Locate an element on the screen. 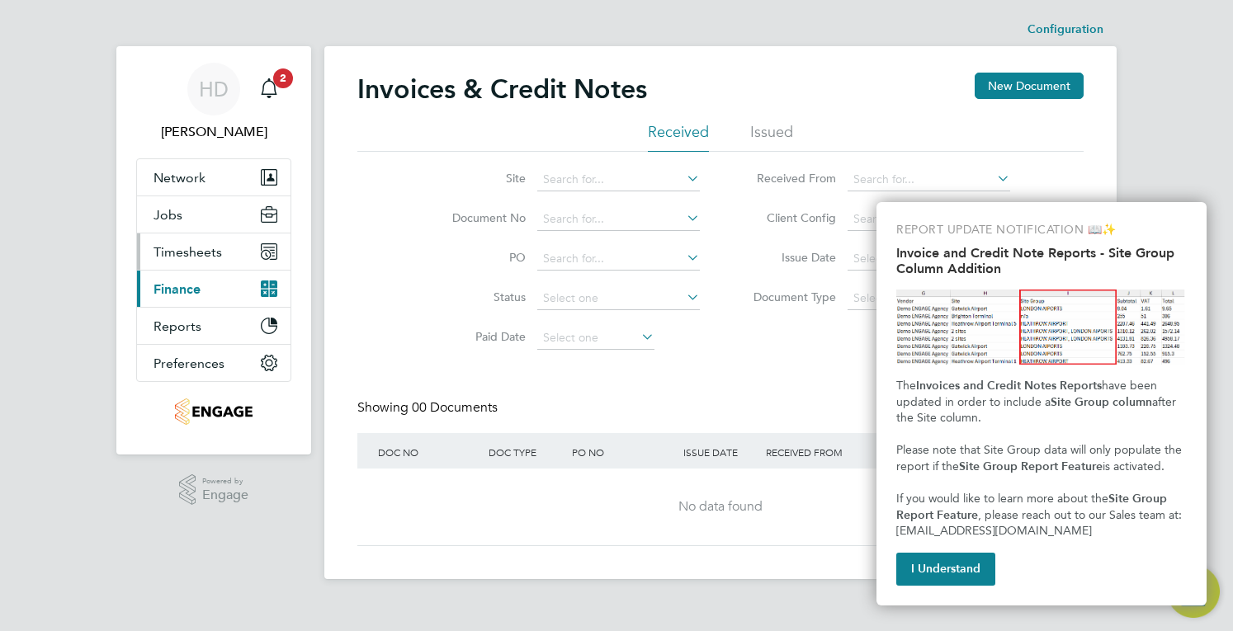 The height and width of the screenshot is (631, 1233). div: Showing is located at coordinates (429, 408).